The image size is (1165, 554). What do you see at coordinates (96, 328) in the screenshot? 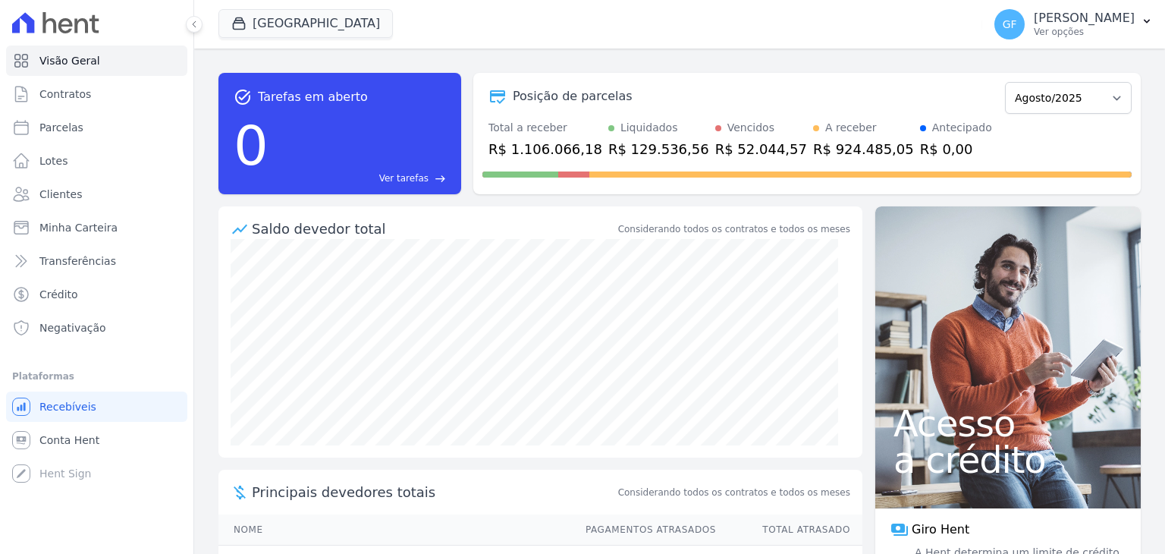
I see `a: Negativação` at bounding box center [96, 328].